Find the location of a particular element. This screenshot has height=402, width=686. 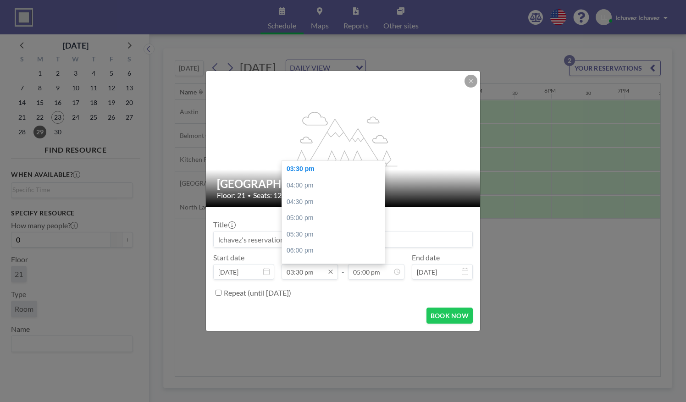

span: Floor: 21 is located at coordinates (231, 195).